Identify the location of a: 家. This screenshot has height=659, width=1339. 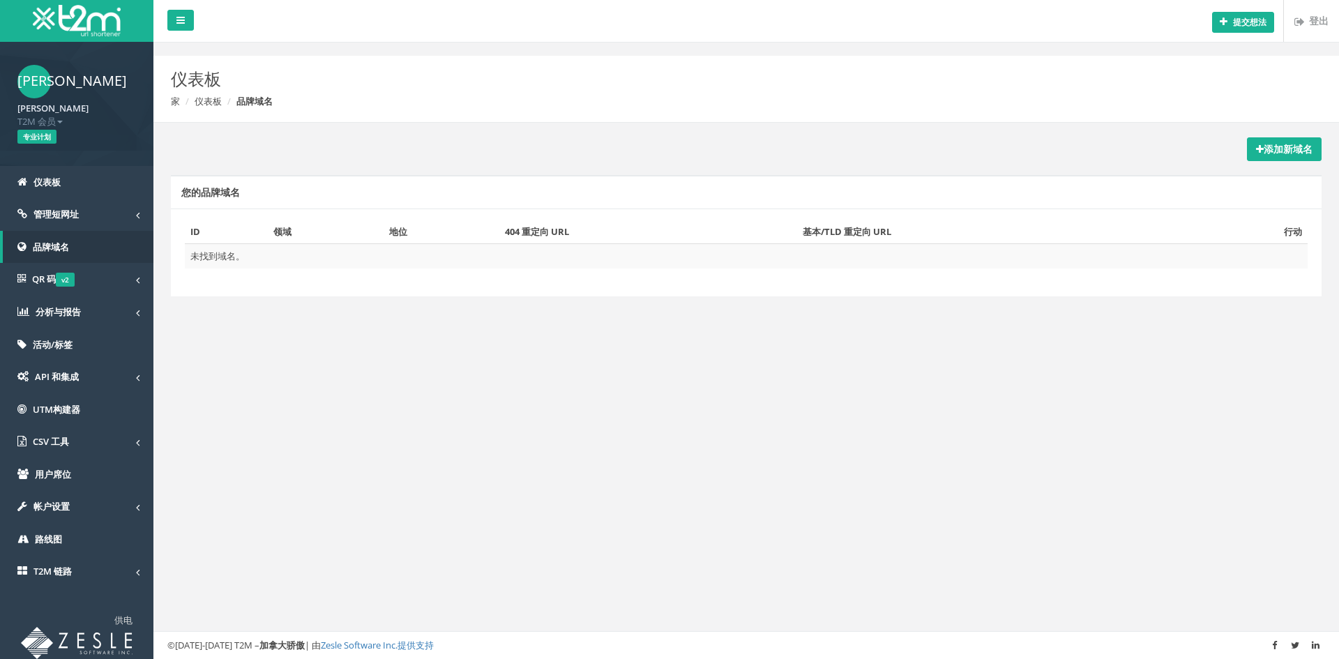
(175, 101).